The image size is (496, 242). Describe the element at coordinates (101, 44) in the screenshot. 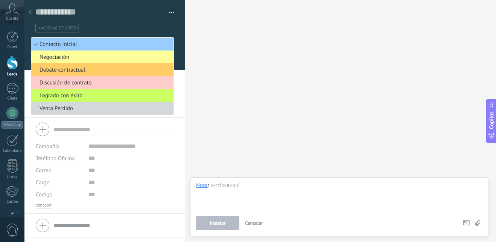

I see `span: Contacto inicial` at that location.